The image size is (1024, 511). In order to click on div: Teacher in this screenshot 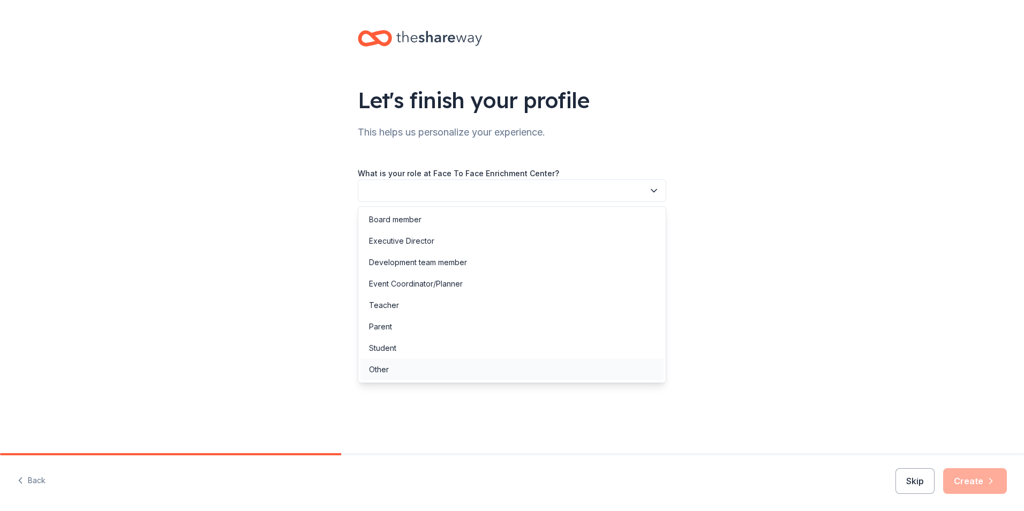, I will do `click(384, 305)`.